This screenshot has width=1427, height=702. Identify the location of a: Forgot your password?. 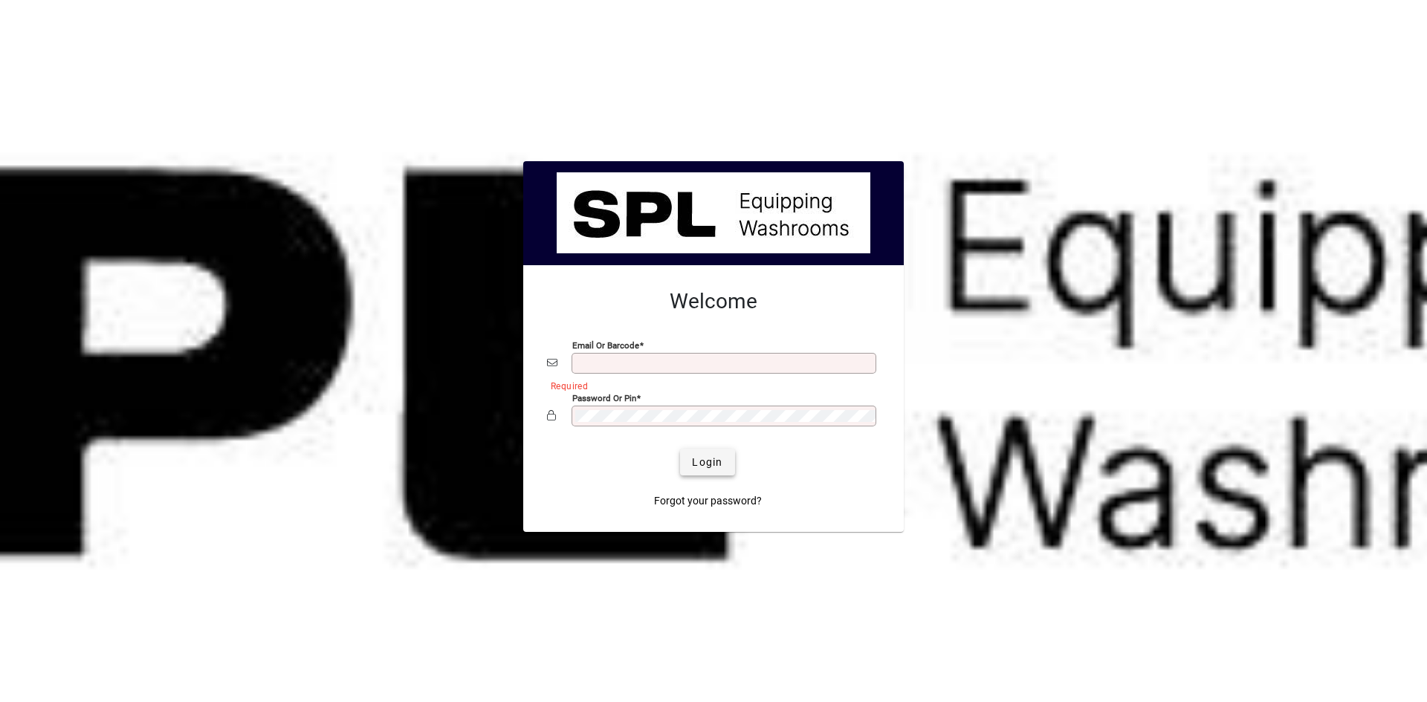
(707, 501).